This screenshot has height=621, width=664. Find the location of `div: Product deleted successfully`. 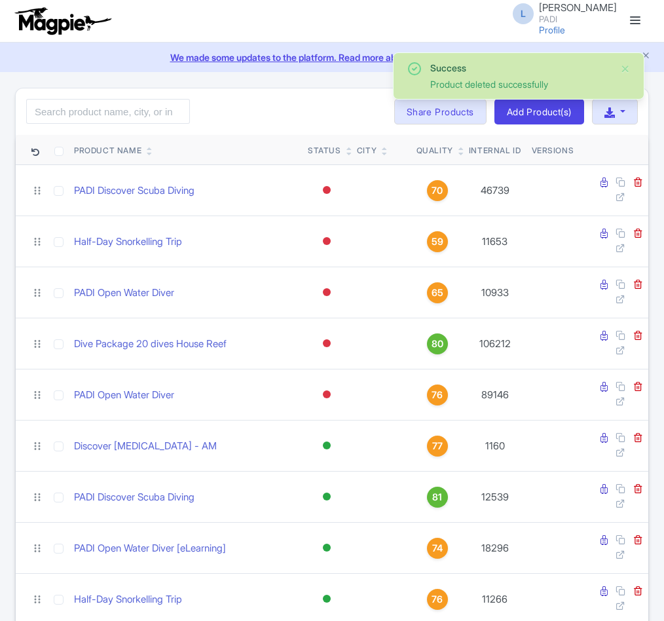

div: Product deleted successfully is located at coordinates (520, 84).